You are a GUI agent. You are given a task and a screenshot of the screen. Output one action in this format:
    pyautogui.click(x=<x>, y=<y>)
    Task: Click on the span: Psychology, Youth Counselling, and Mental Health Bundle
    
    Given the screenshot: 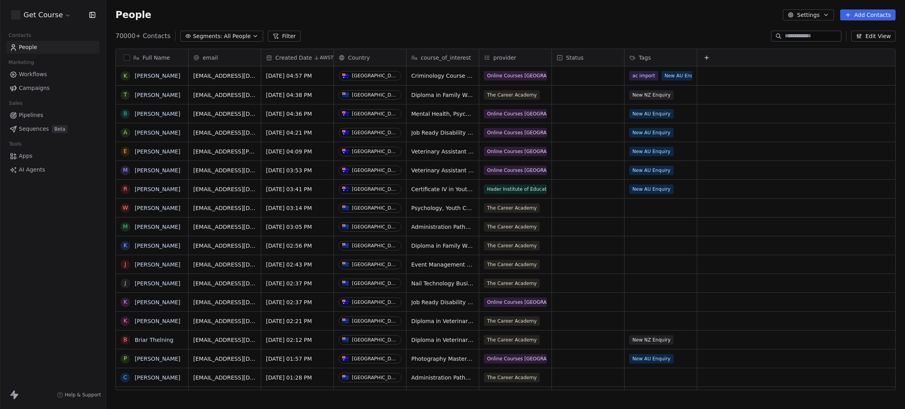 What is the action you would take?
    pyautogui.click(x=443, y=208)
    